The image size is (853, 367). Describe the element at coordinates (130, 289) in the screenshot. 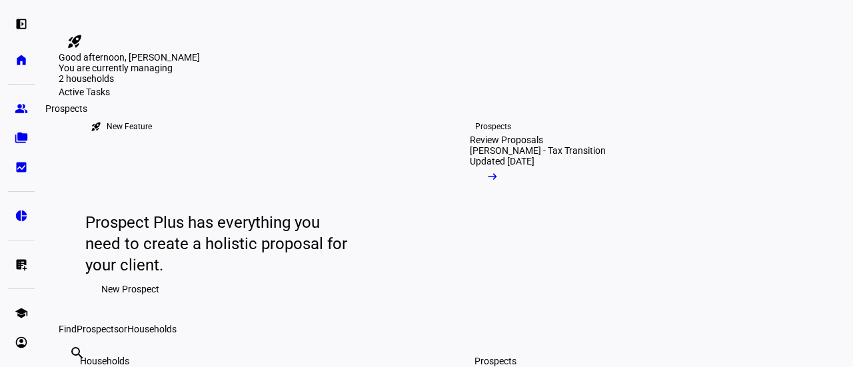

I see `button: New Prospect` at that location.